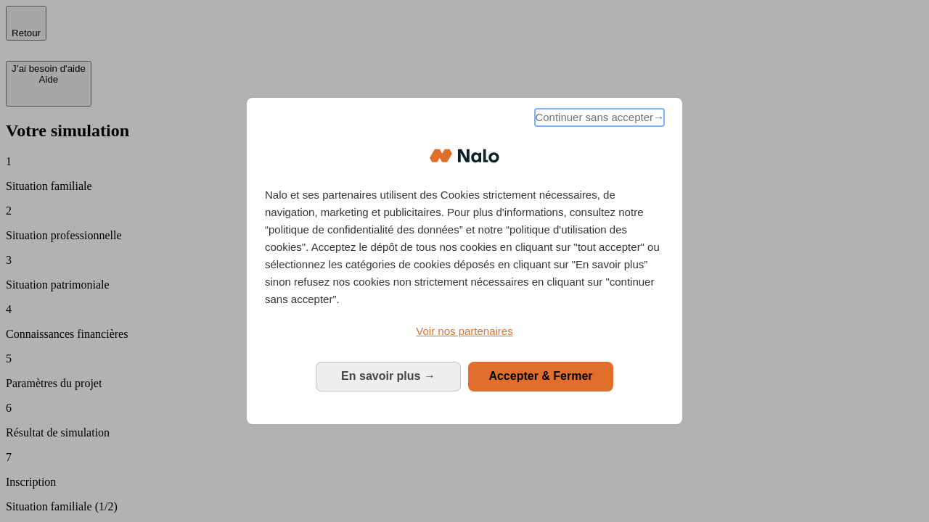 The height and width of the screenshot is (522, 929). What do you see at coordinates (464, 247) in the screenshot?
I see `p: Nalo et ses partenaires utilisent des Cookies strictement nécessaires, de navigation, marketing e...` at bounding box center [464, 247].